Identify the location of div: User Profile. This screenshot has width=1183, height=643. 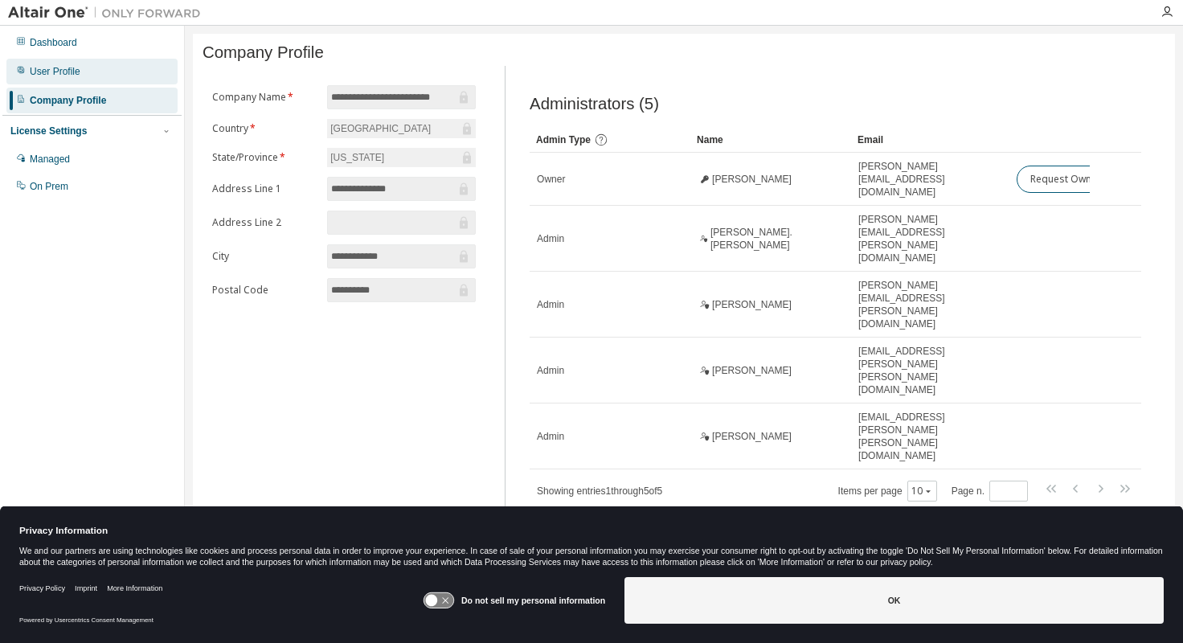
(55, 72).